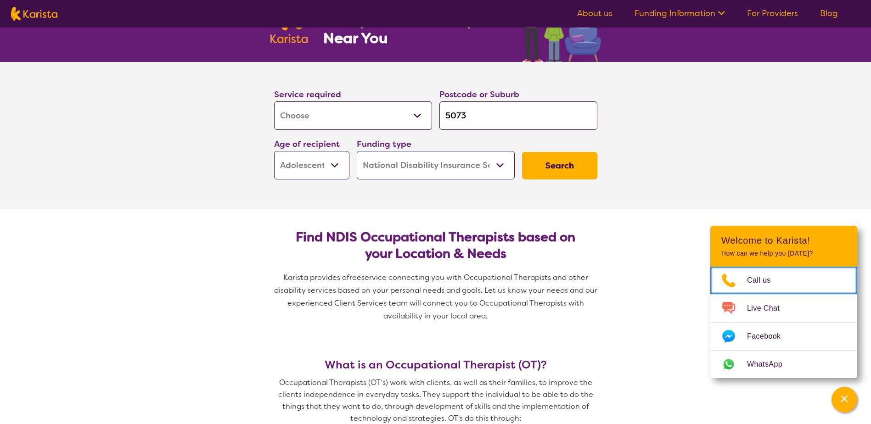 The height and width of the screenshot is (424, 871). Describe the element at coordinates (479, 95) in the screenshot. I see `label: Postcode or Suburb` at that location.